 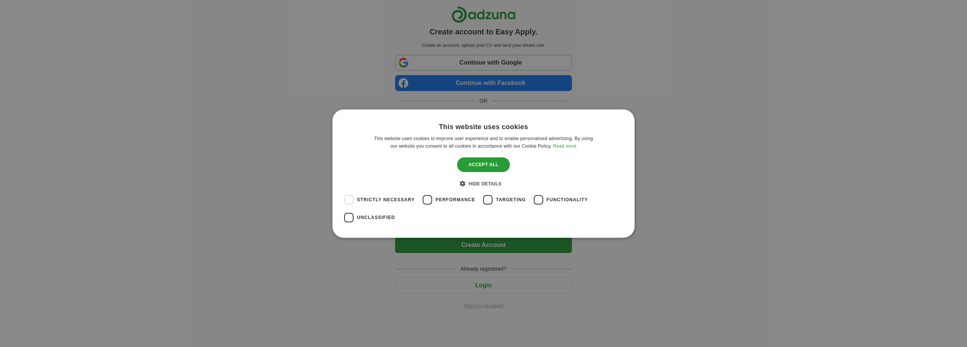 What do you see at coordinates (567, 200) in the screenshot?
I see `span: Functionality` at bounding box center [567, 200].